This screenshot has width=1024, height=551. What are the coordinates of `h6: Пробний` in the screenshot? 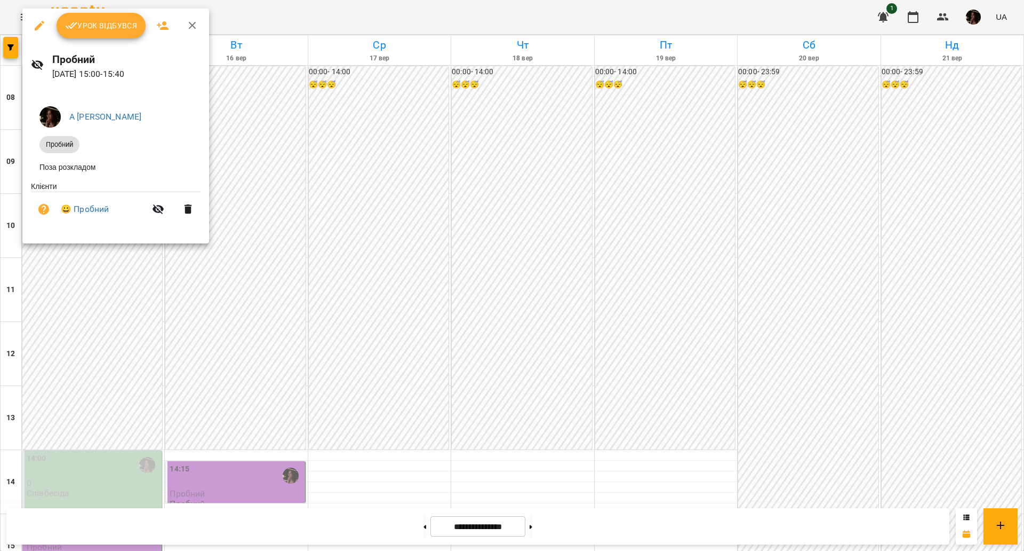 It's located at (126, 59).